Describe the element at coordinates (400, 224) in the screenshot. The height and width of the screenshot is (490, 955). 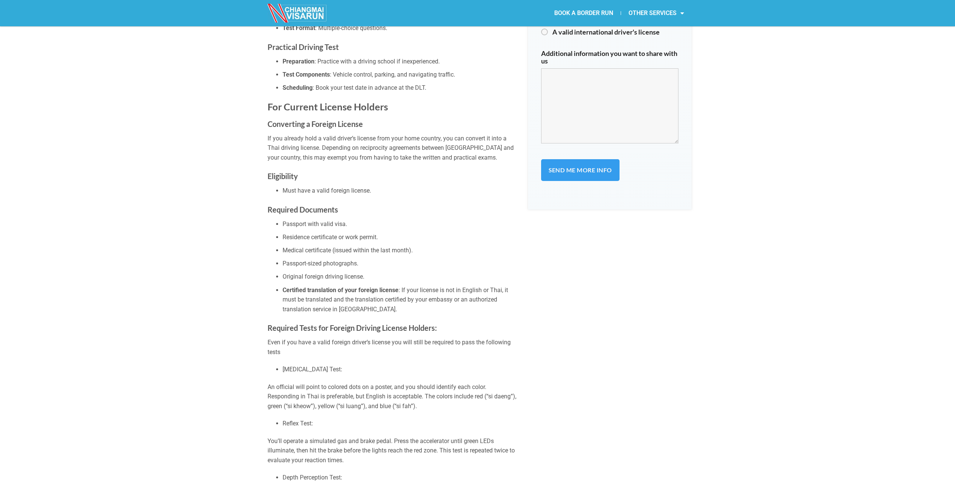
I see `li: Passport with valid visa.` at that location.